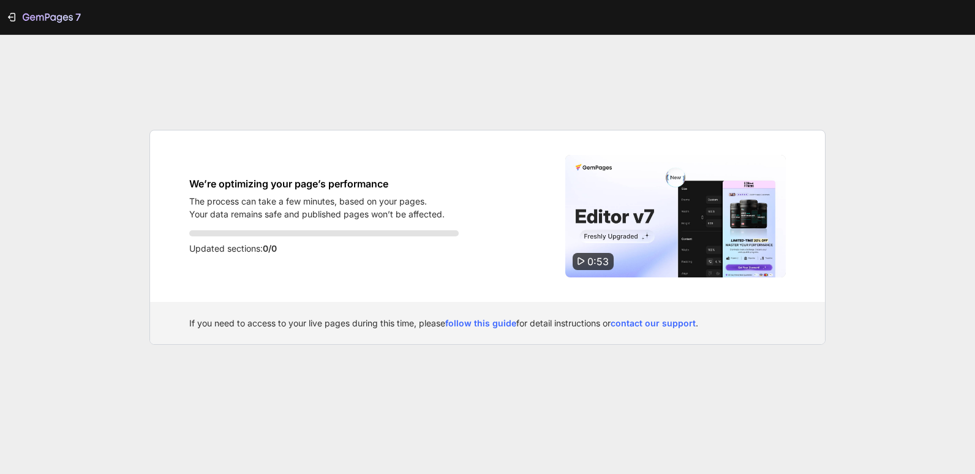  Describe the element at coordinates (269, 248) in the screenshot. I see `span: 0/0` at that location.